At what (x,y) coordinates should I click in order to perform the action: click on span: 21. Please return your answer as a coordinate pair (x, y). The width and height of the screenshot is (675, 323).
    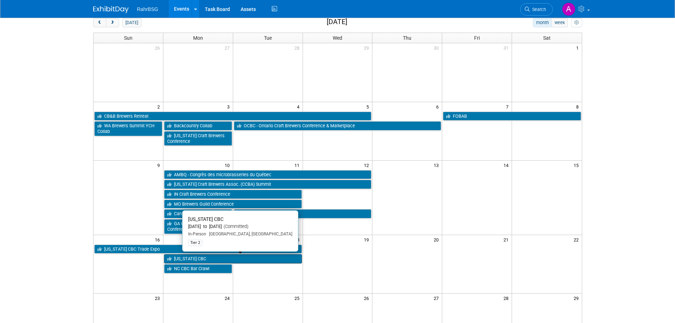
    Looking at the image, I should click on (507, 239).